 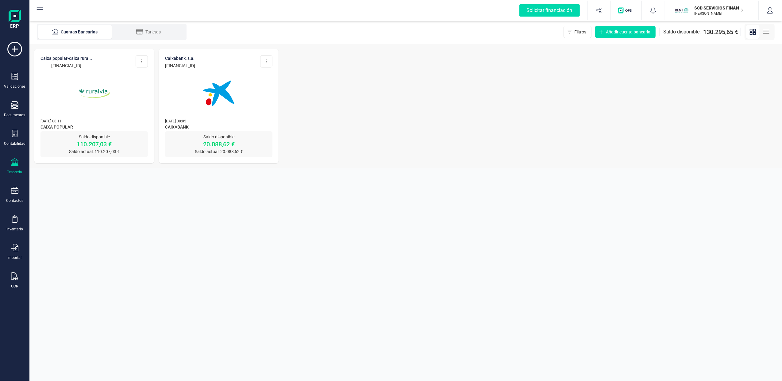 What do you see at coordinates (219, 151) in the screenshot?
I see `p: Saldo actual: 20.088,62 €` at bounding box center [219, 151].